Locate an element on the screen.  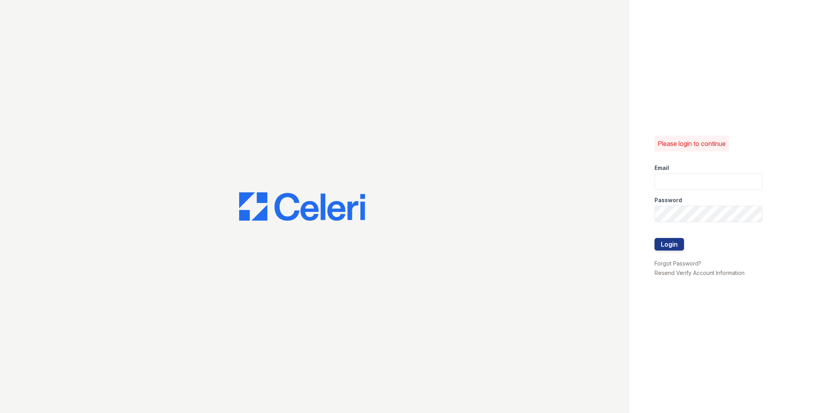
button: Login is located at coordinates (669, 244).